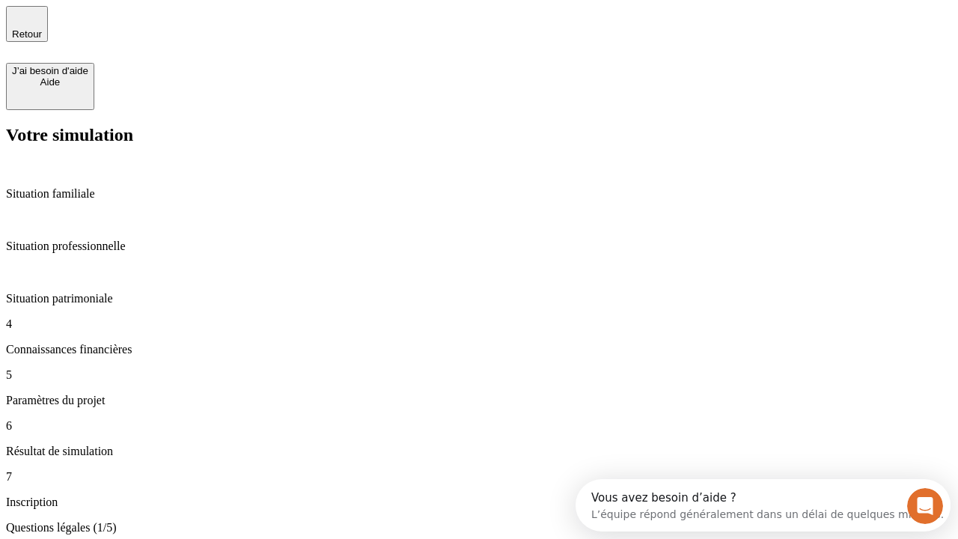  What do you see at coordinates (479, 477) in the screenshot?
I see `p: 7` at bounding box center [479, 477].